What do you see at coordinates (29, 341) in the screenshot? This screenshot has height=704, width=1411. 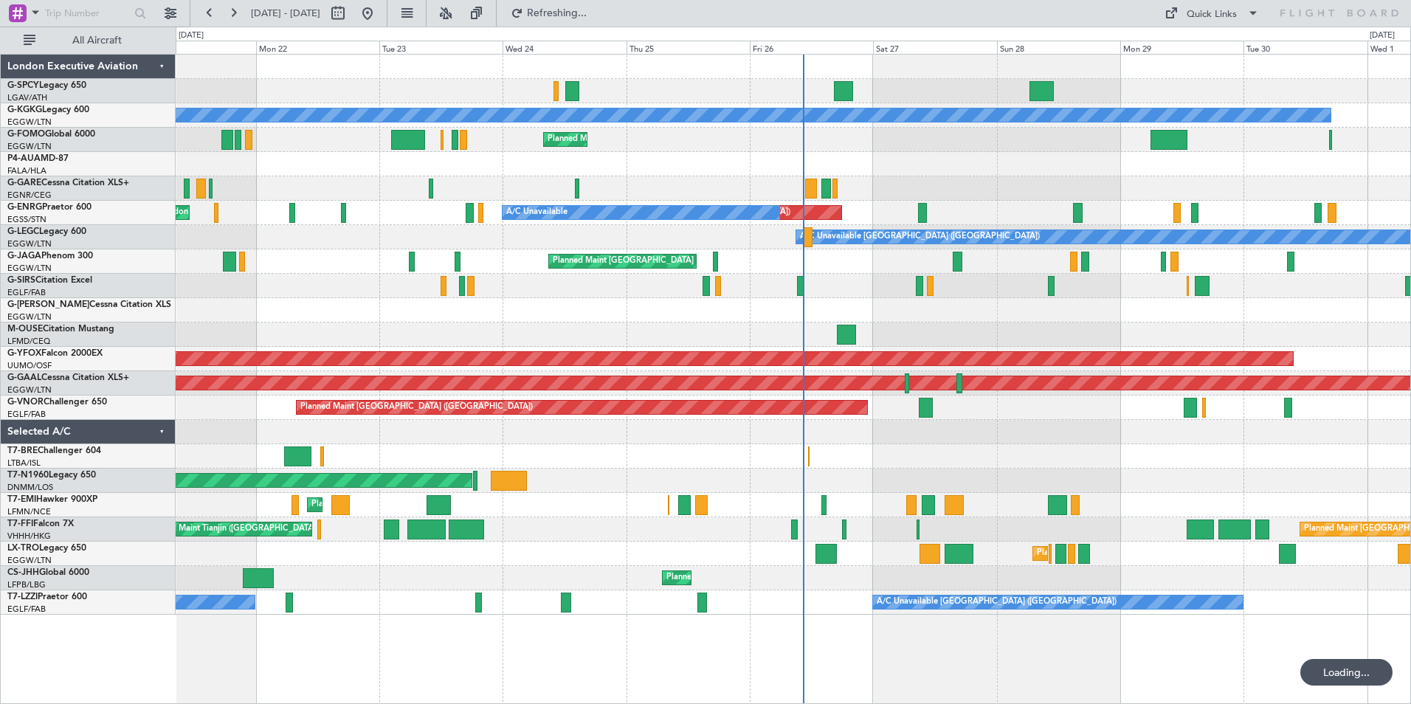 I see `a: LFMD/CEQ` at bounding box center [29, 341].